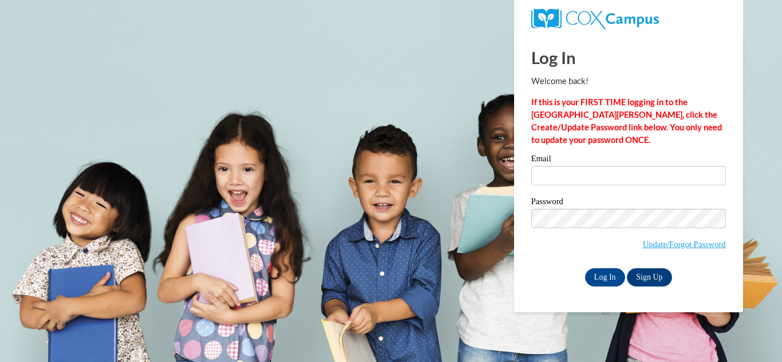 This screenshot has width=782, height=362. Describe the element at coordinates (595, 18) in the screenshot. I see `a: COX Campus` at that location.